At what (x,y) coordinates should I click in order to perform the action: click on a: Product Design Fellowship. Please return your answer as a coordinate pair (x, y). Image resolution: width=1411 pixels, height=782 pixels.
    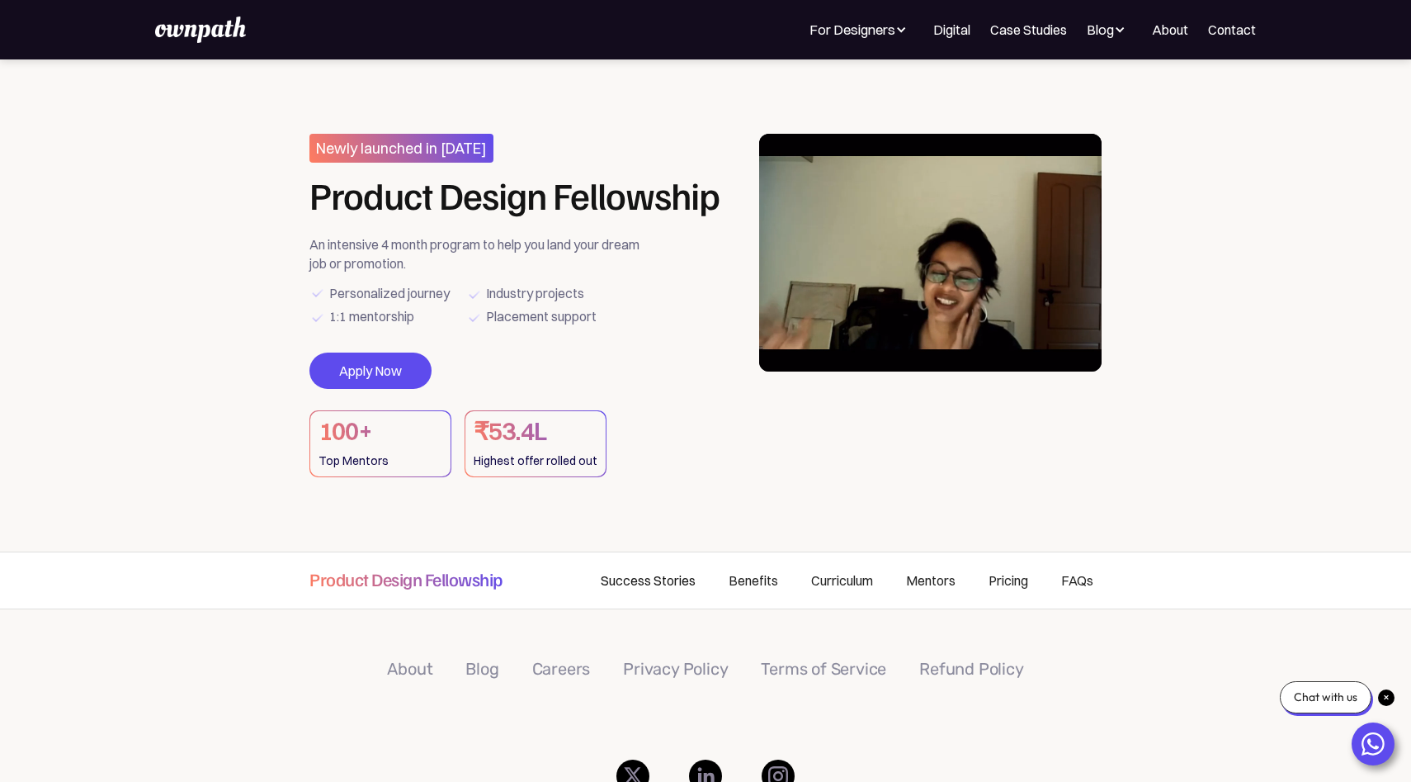
    Looking at the image, I should click on (406, 578).